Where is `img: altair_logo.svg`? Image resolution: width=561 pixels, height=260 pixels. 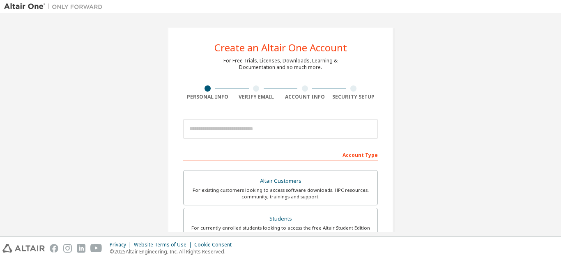
img: altair_logo.svg is located at coordinates (23, 248).